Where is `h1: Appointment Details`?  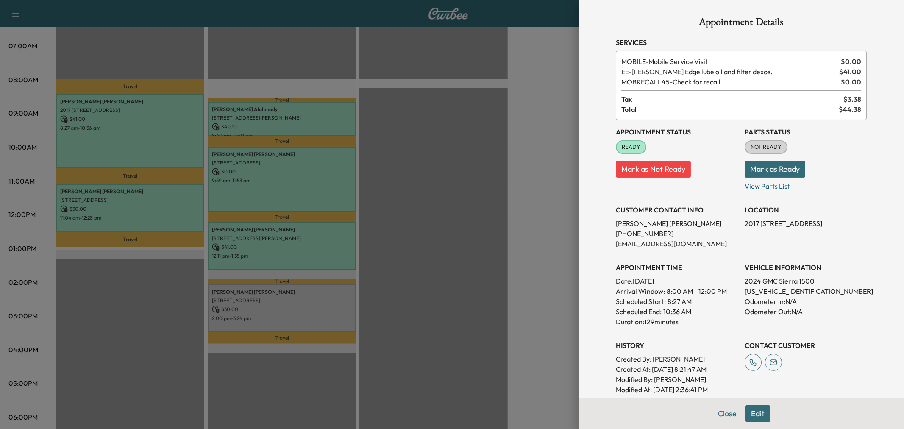 h1: Appointment Details is located at coordinates (741, 24).